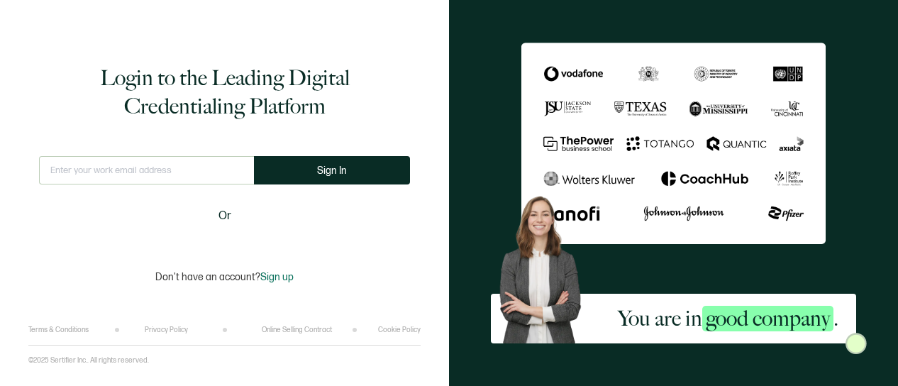  What do you see at coordinates (224, 277) in the screenshot?
I see `p: Don't have an account?` at bounding box center [224, 277].